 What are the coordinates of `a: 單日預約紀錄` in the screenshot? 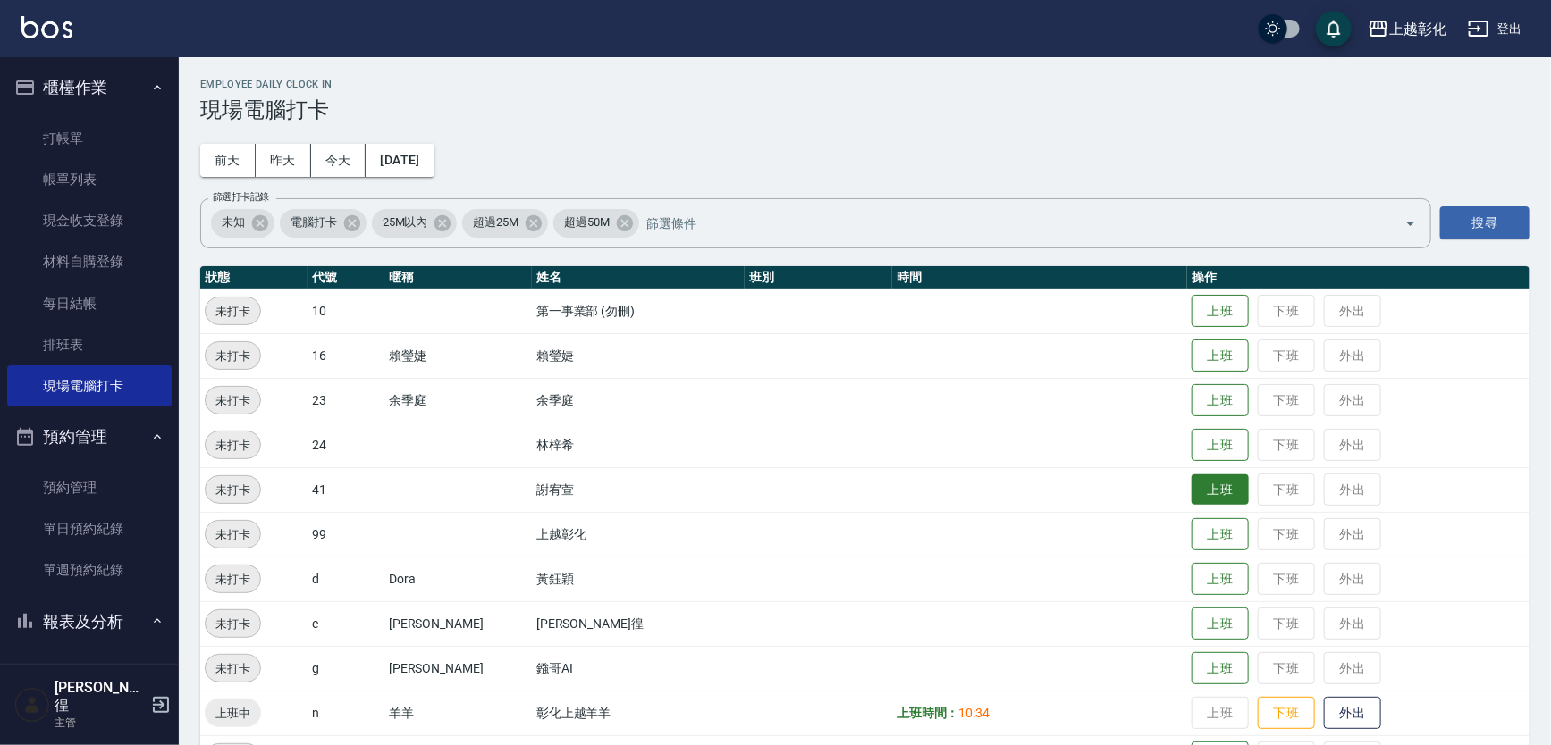 It's located at (89, 529).